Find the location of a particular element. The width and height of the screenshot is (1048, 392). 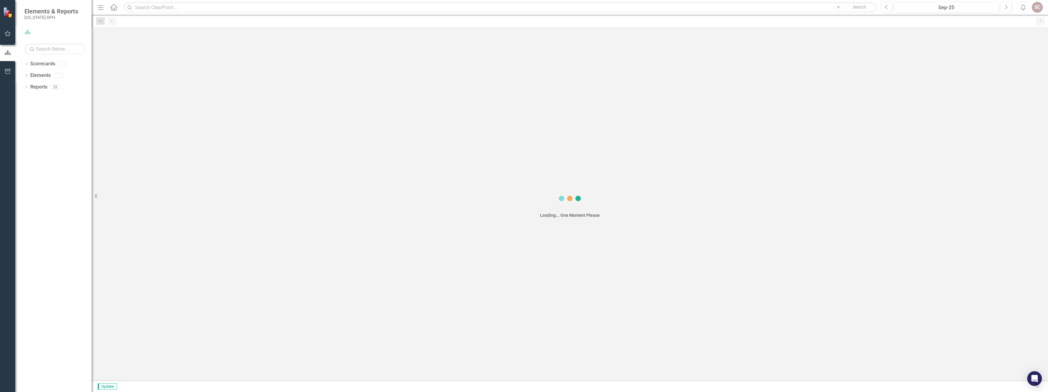

span: Elements & Reports is located at coordinates (51, 11).